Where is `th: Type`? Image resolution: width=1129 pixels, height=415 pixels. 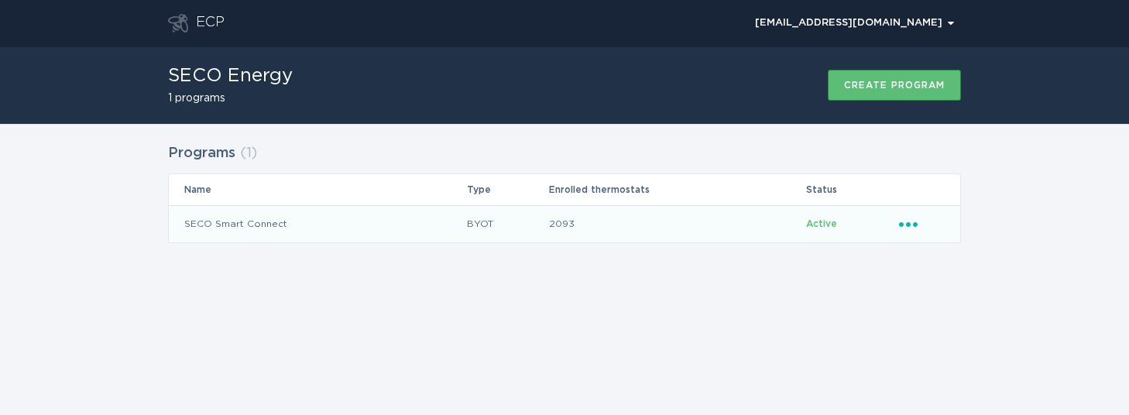 th: Type is located at coordinates (507, 190).